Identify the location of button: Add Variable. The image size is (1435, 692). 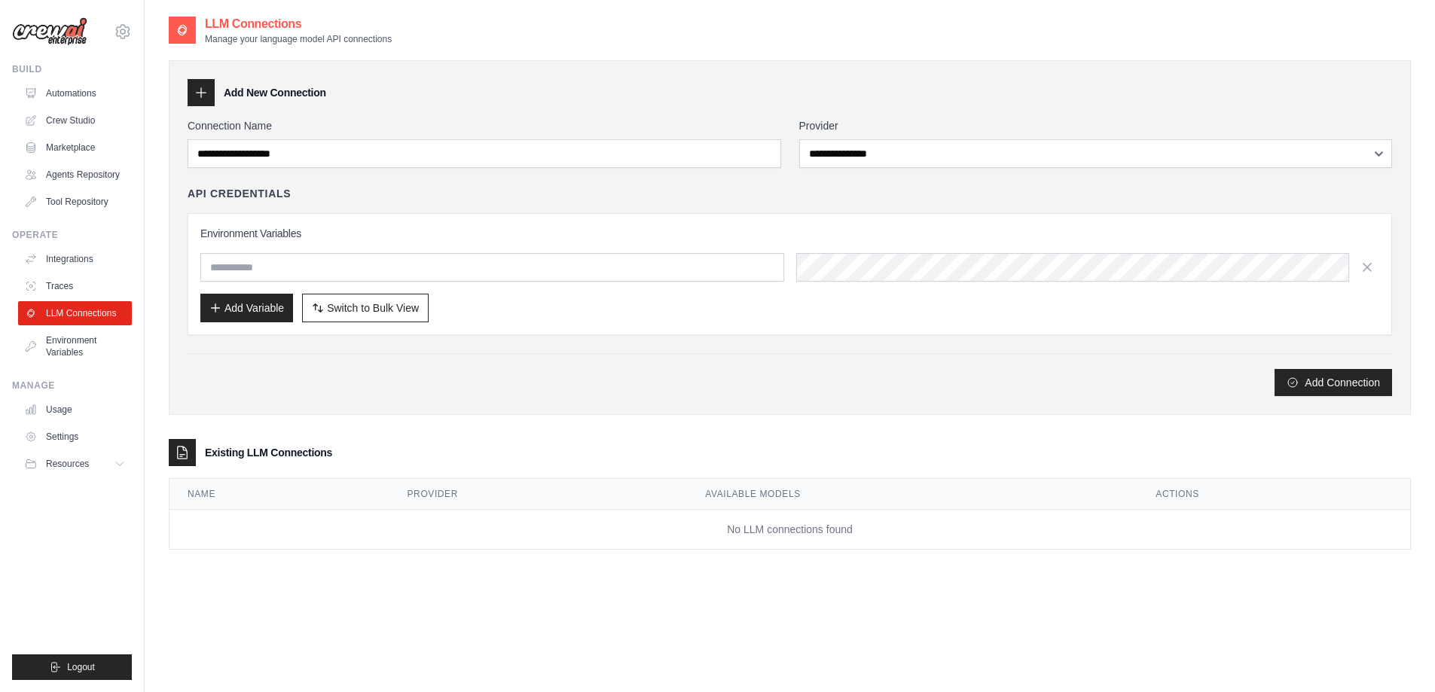
(246, 308).